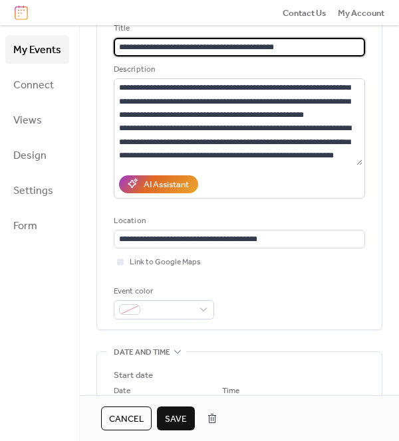  What do you see at coordinates (122, 392) in the screenshot?
I see `span: Date` at bounding box center [122, 392].